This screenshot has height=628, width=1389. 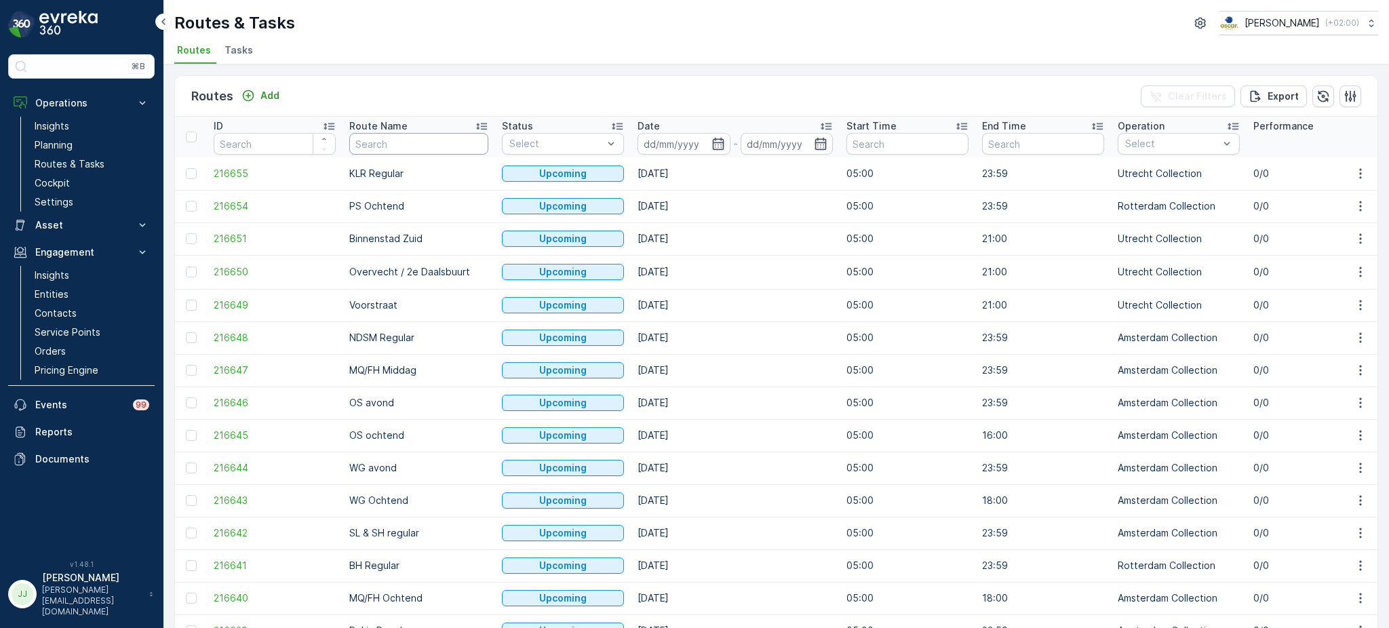 What do you see at coordinates (275, 370) in the screenshot?
I see `a: 216647` at bounding box center [275, 370].